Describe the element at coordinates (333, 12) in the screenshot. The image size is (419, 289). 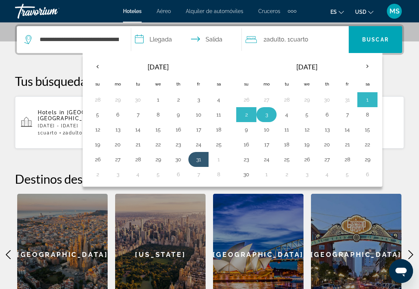
I see `span: es` at that location.